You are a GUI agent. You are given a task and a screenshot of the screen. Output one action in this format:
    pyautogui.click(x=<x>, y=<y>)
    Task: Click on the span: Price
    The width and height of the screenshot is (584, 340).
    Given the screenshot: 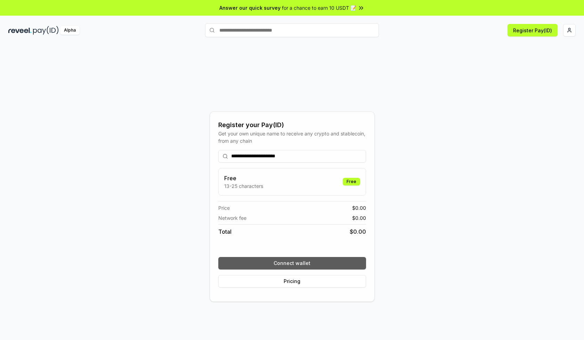 What is the action you would take?
    pyautogui.click(x=224, y=208)
    